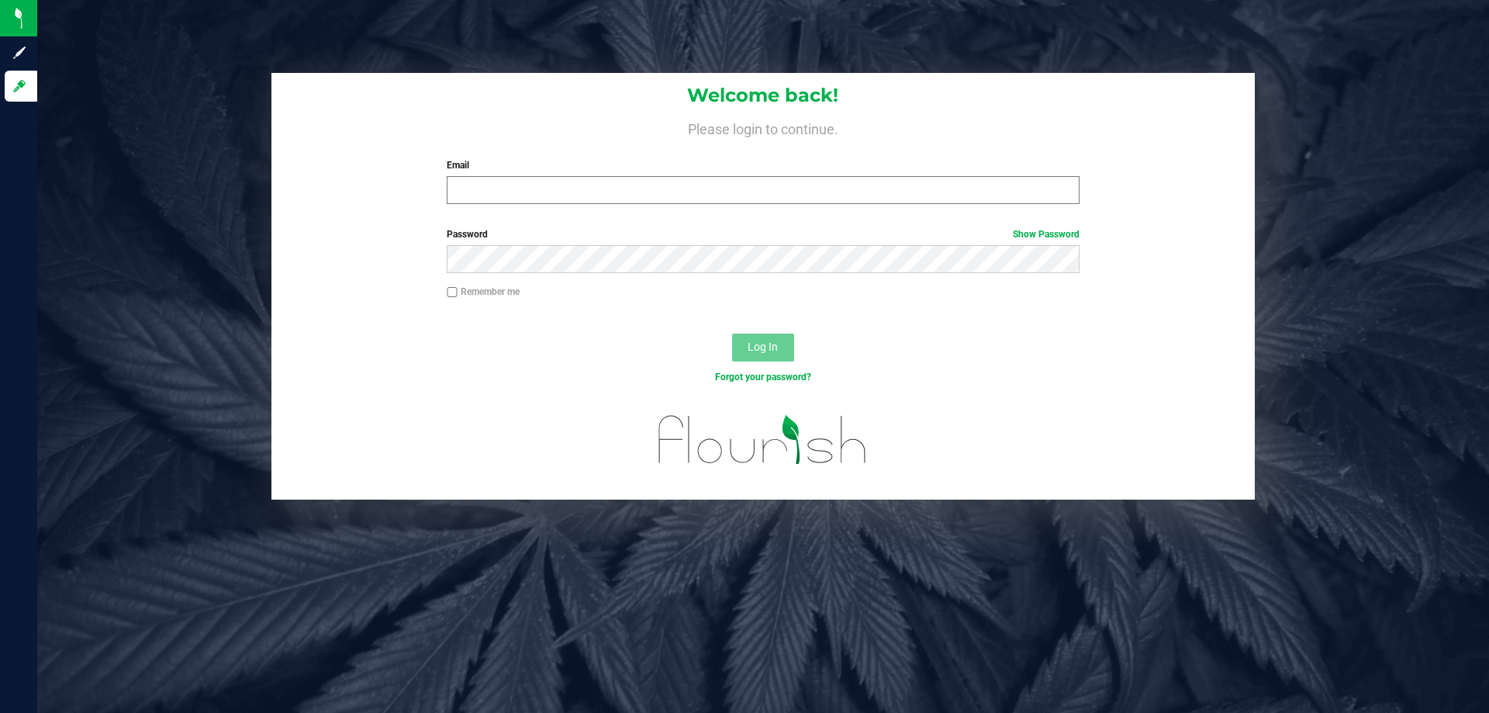 The image size is (1489, 713). What do you see at coordinates (763, 127) in the screenshot?
I see `h4: Please login to continue.` at bounding box center [763, 127].